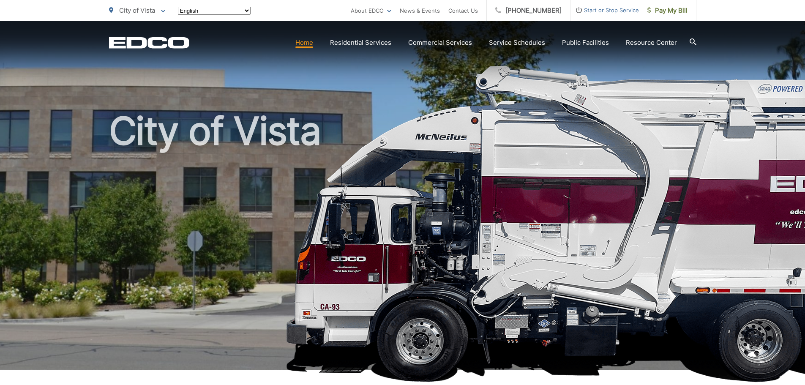 The width and height of the screenshot is (805, 385). I want to click on span: City of Vista, so click(137, 10).